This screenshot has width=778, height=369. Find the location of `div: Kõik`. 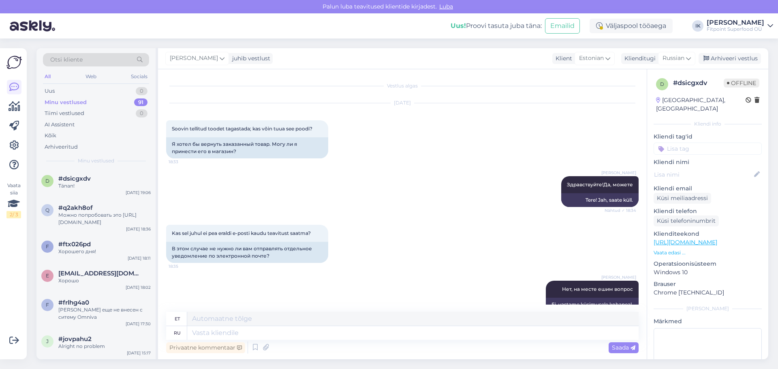

div: Kõik is located at coordinates (50, 136).